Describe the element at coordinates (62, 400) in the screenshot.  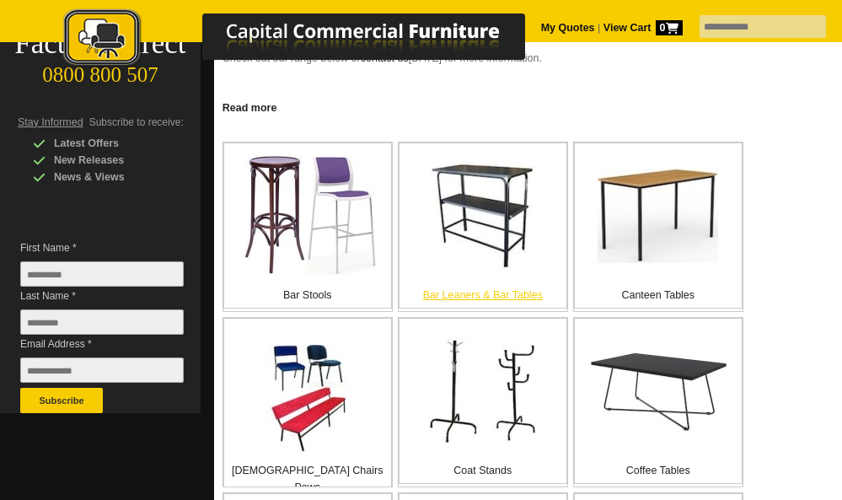
I see `button: Subscribe` at that location.